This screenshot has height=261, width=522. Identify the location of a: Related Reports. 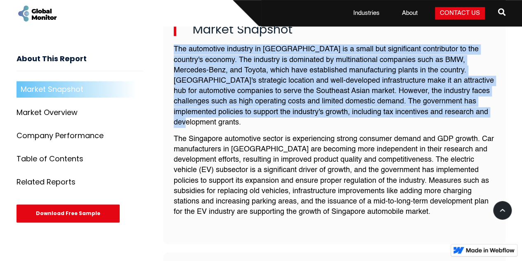
(80, 182).